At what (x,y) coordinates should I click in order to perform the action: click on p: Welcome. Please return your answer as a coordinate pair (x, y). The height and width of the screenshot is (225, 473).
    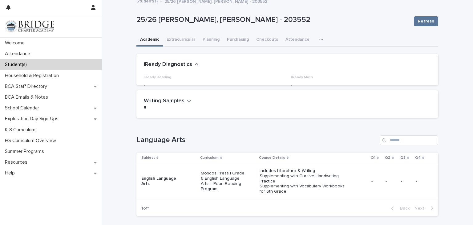
    Looking at the image, I should click on (16, 43).